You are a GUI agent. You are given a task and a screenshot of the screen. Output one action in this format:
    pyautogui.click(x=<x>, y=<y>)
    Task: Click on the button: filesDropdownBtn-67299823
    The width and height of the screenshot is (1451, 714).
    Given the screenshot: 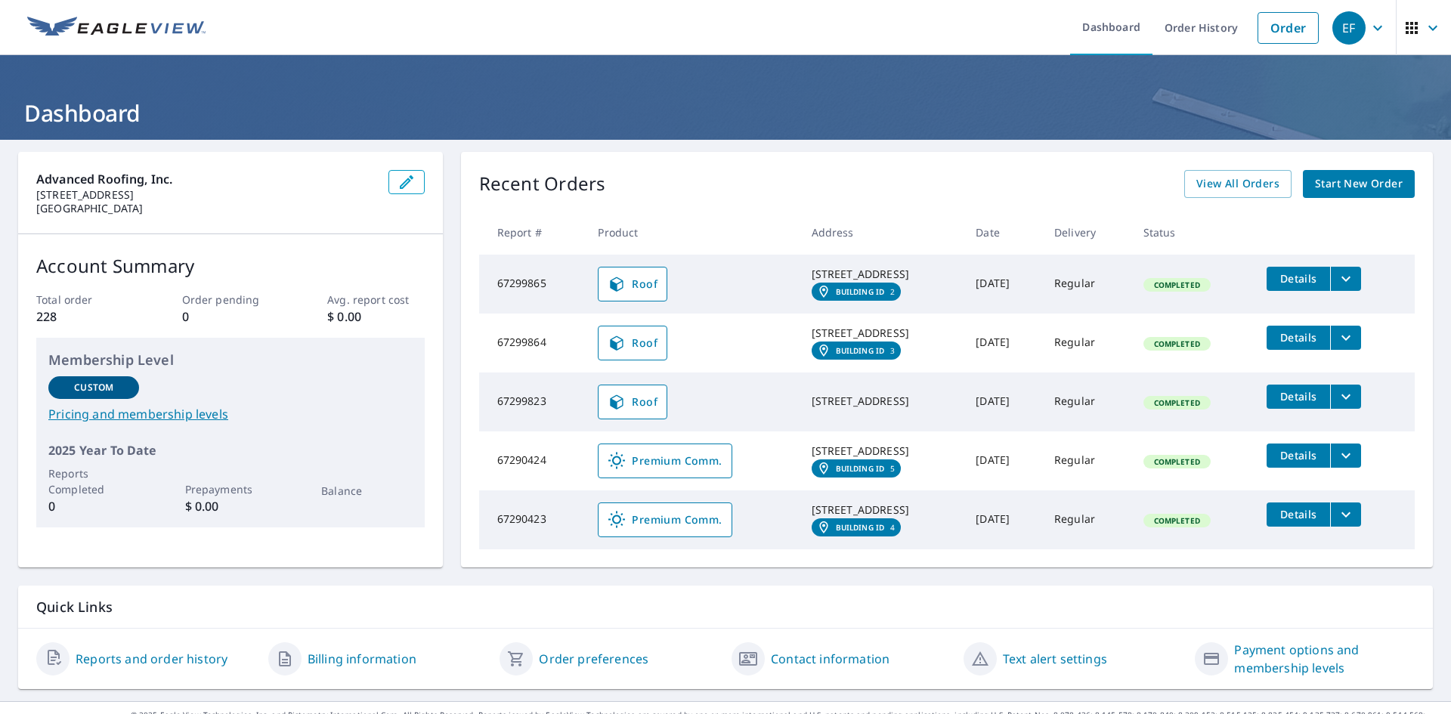 What is the action you would take?
    pyautogui.click(x=1346, y=397)
    